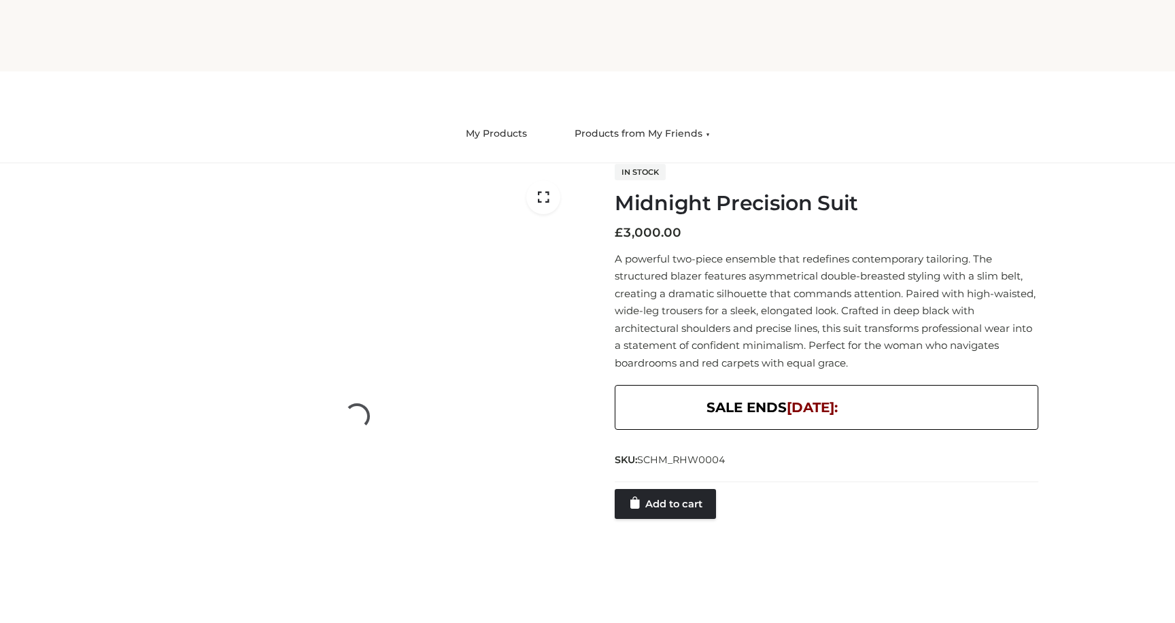 Image resolution: width=1175 pixels, height=623 pixels. What do you see at coordinates (826, 407) in the screenshot?
I see `div: SALE ENDS` at bounding box center [826, 407].